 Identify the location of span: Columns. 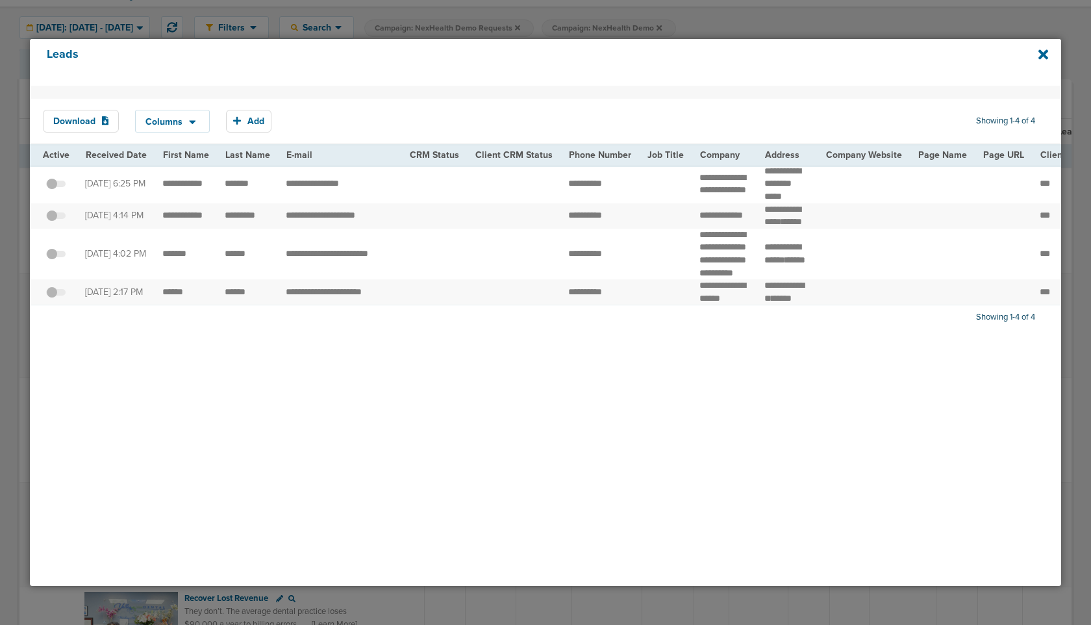
(164, 122).